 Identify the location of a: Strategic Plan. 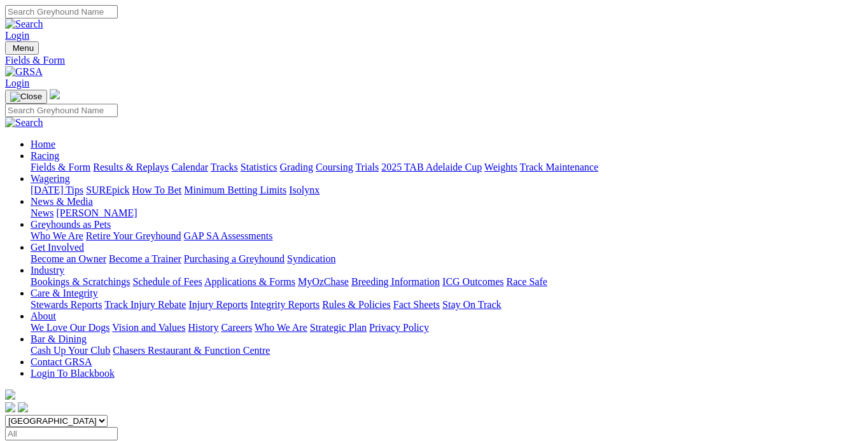
(338, 327).